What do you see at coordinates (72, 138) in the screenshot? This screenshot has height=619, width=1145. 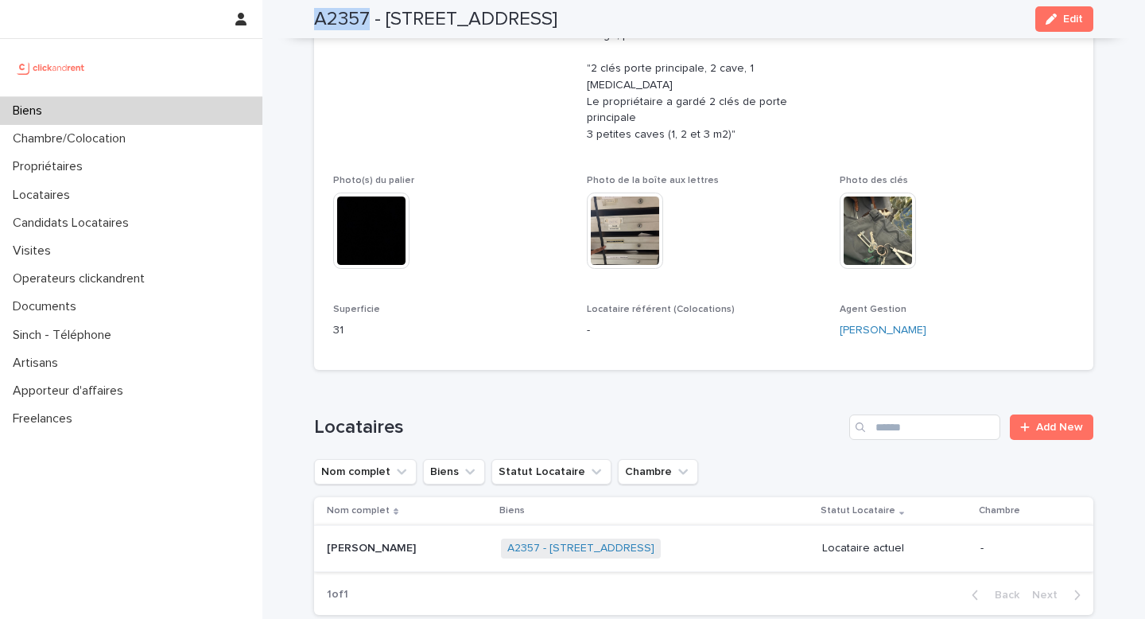 I see `p: Chambre/Colocation` at bounding box center [72, 138].